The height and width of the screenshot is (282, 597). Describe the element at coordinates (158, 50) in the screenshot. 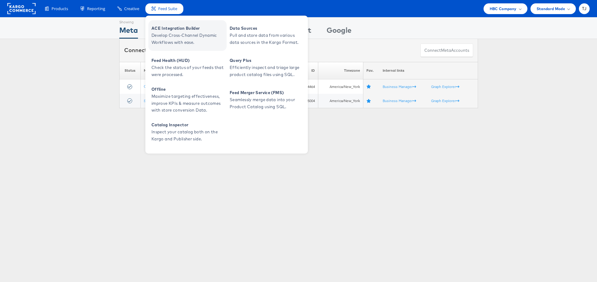

I see `div: Connected accounts` at that location.